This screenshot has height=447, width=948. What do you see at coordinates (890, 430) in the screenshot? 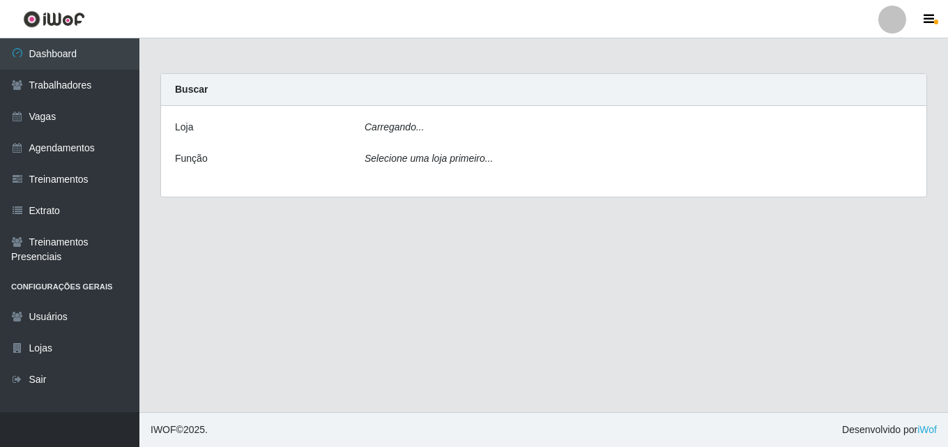
I see `span: Desenvolvido por` at bounding box center [890, 430].